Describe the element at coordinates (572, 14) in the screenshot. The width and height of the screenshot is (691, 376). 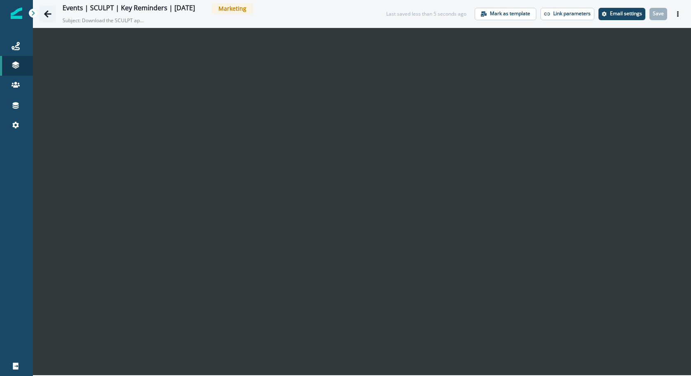
I see `p: Link parameters` at that location.